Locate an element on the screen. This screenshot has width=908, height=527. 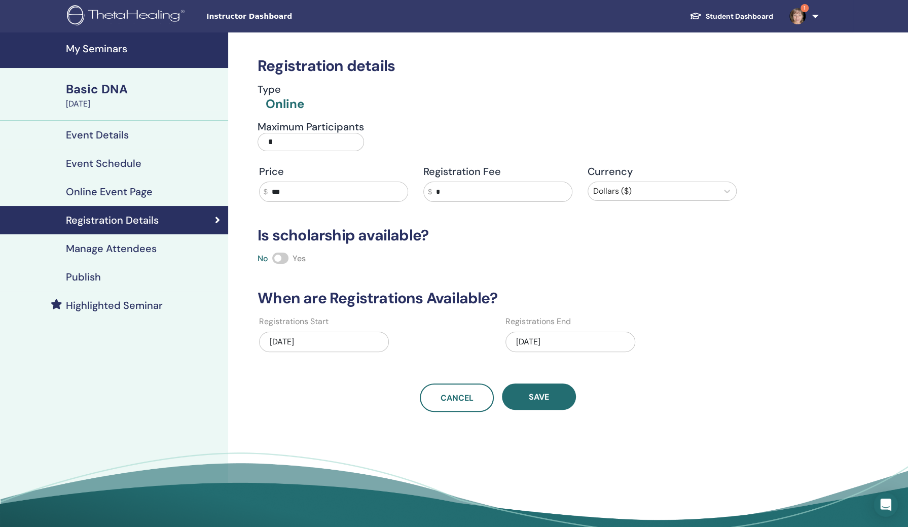
div: Open Intercom Messenger is located at coordinates (886, 504).